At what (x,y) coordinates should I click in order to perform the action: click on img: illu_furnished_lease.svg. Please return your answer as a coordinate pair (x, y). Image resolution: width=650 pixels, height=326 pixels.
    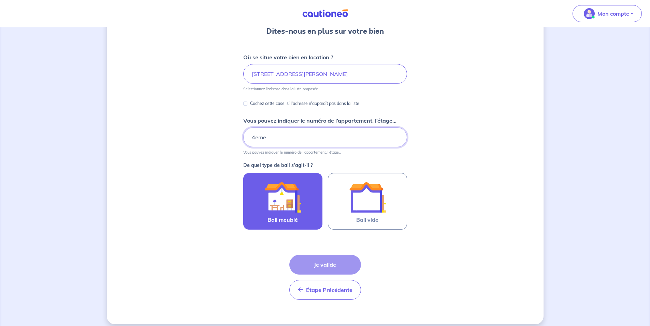
    Looking at the image, I should click on (283, 197).